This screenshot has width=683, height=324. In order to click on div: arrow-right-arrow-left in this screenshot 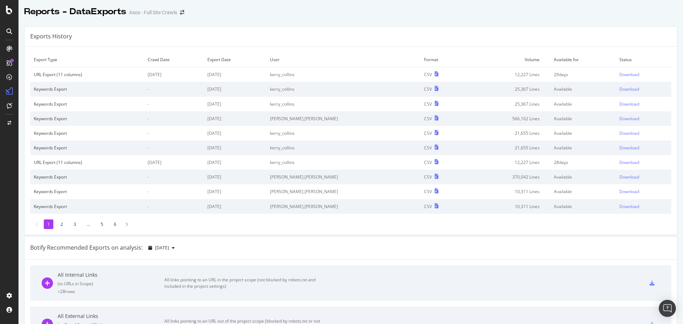, I will do `click(182, 12)`.